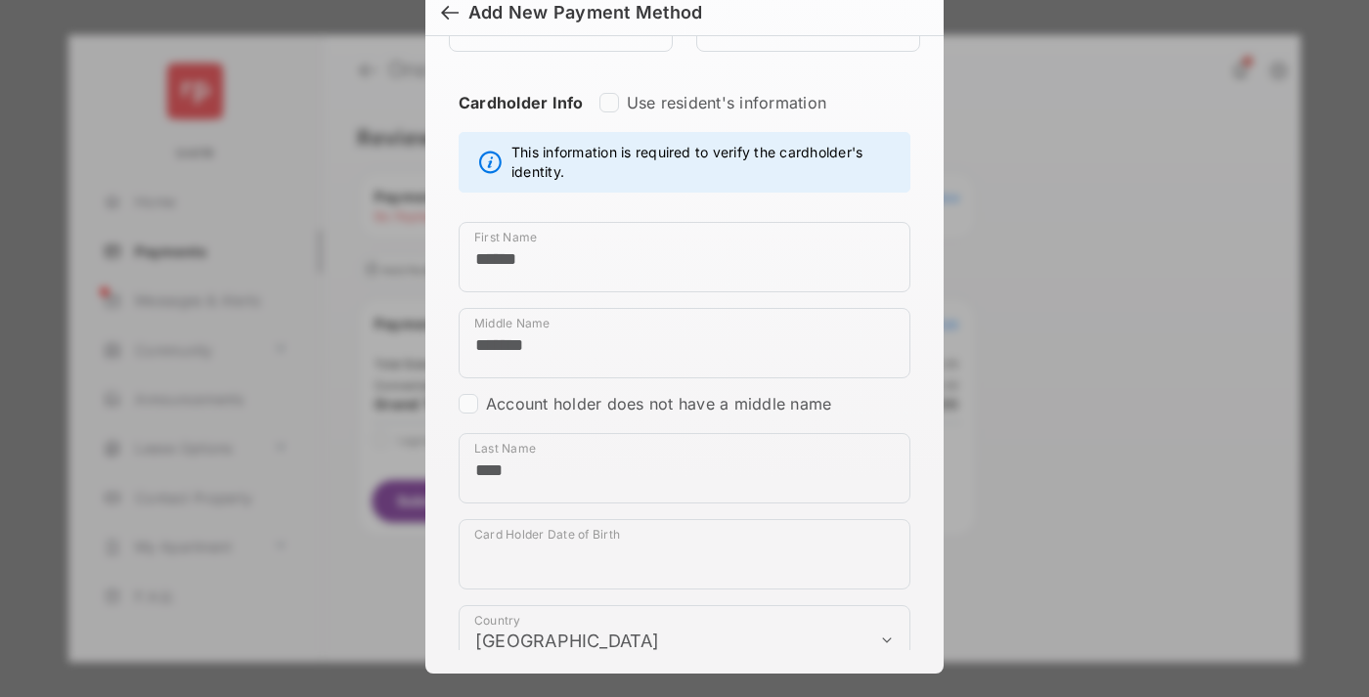  I want to click on div: payment_method_screening[postal_addresses][country], so click(685, 641).